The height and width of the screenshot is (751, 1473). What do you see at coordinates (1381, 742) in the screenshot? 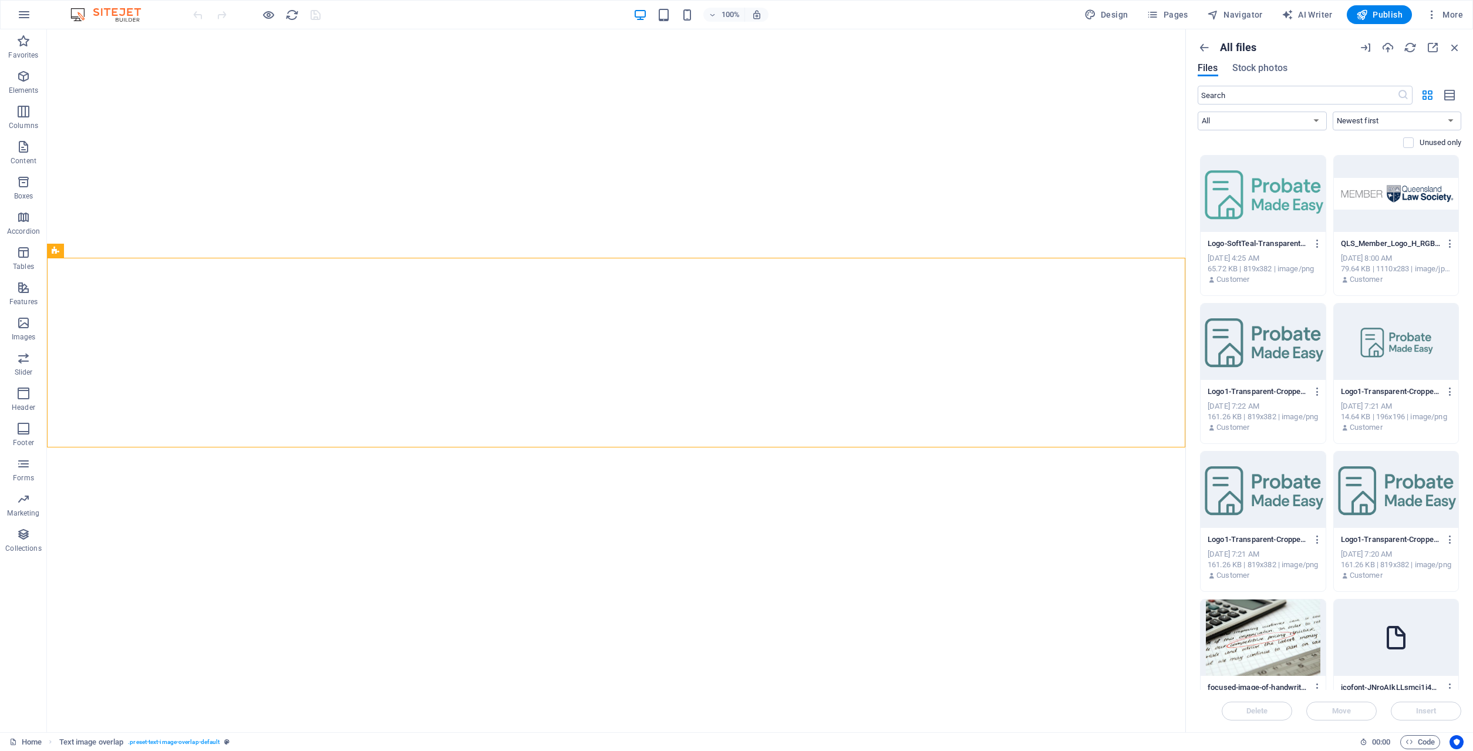
I see `span: 00 00` at bounding box center [1381, 742].